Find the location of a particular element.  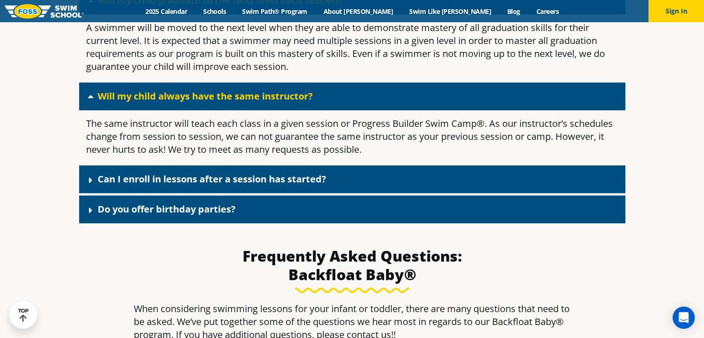

img: FOSS Swim School Logo is located at coordinates (44, 11).